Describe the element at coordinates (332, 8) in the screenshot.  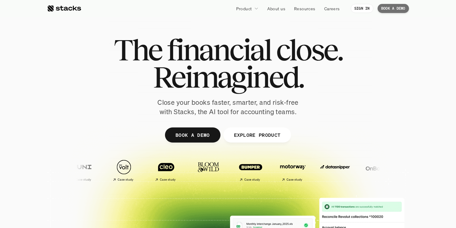
I see `a: Careers` at that location.